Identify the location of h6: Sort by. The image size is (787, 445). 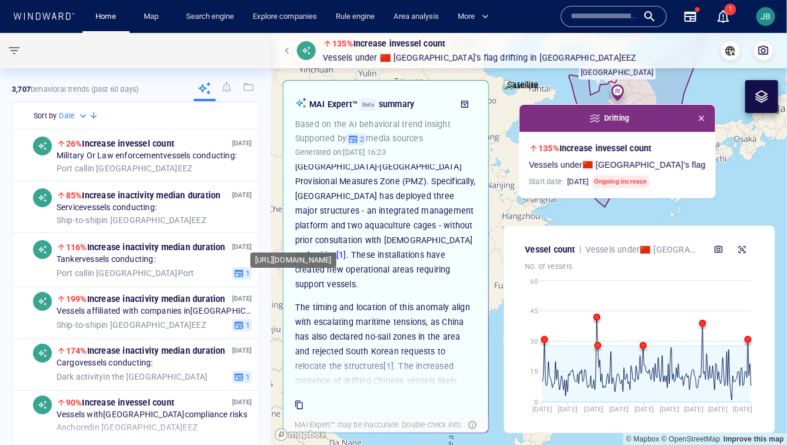
(45, 116).